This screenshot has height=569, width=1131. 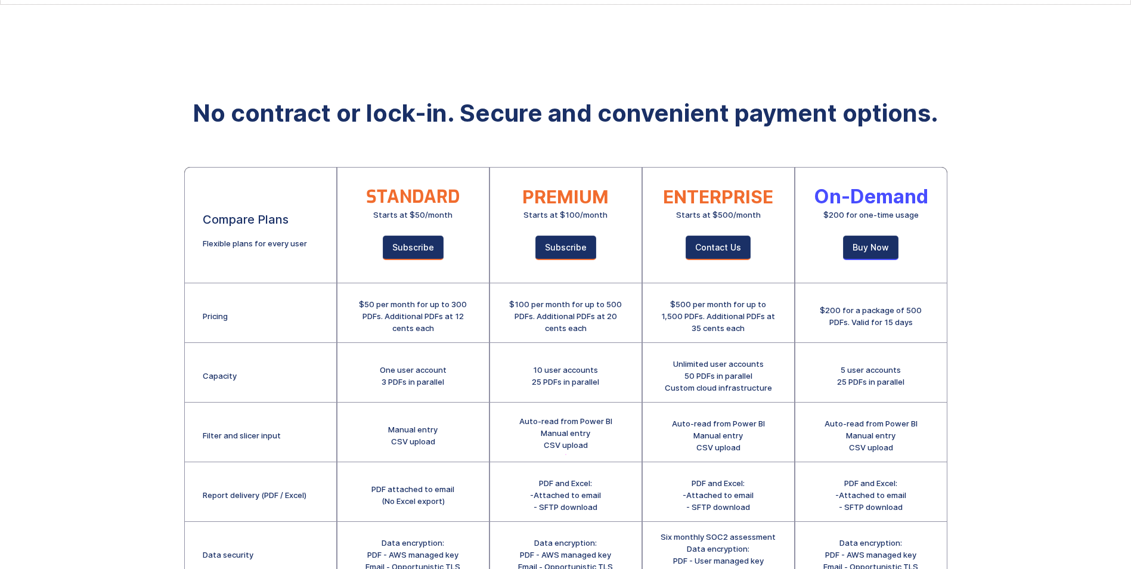 I want to click on div: PREMIUM, so click(x=565, y=197).